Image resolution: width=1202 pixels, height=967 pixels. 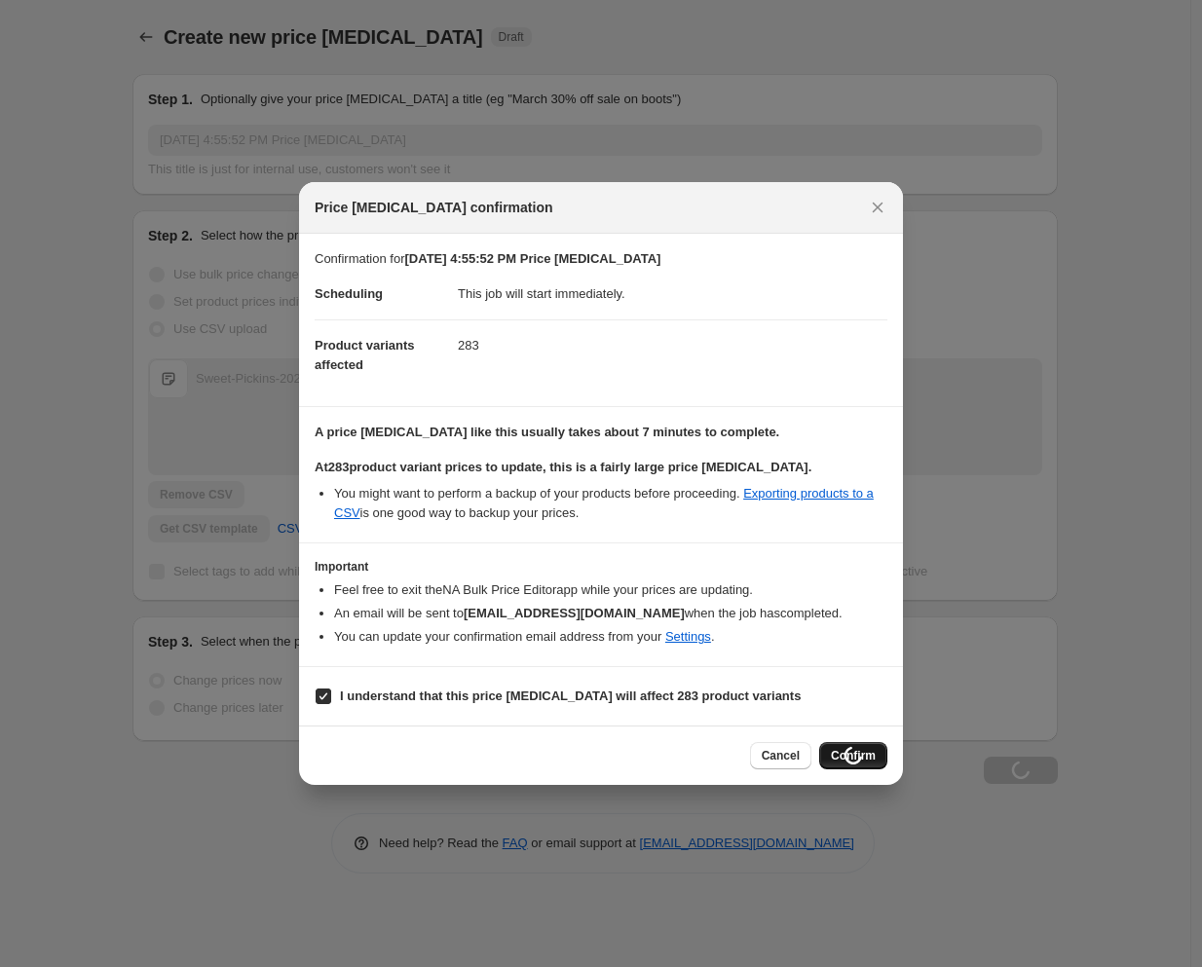 What do you see at coordinates (687, 636) in the screenshot?
I see `a: Settings` at bounding box center [687, 636].